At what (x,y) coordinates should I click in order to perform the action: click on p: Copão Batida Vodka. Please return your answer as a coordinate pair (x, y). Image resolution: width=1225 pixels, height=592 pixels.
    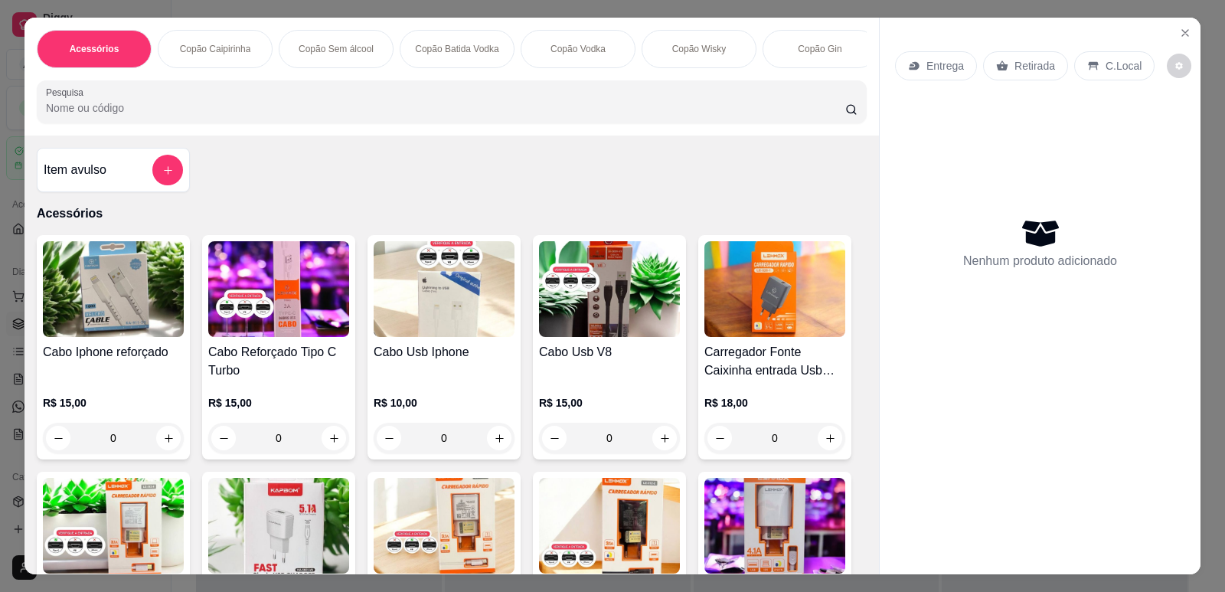
    Looking at the image, I should click on (456, 49).